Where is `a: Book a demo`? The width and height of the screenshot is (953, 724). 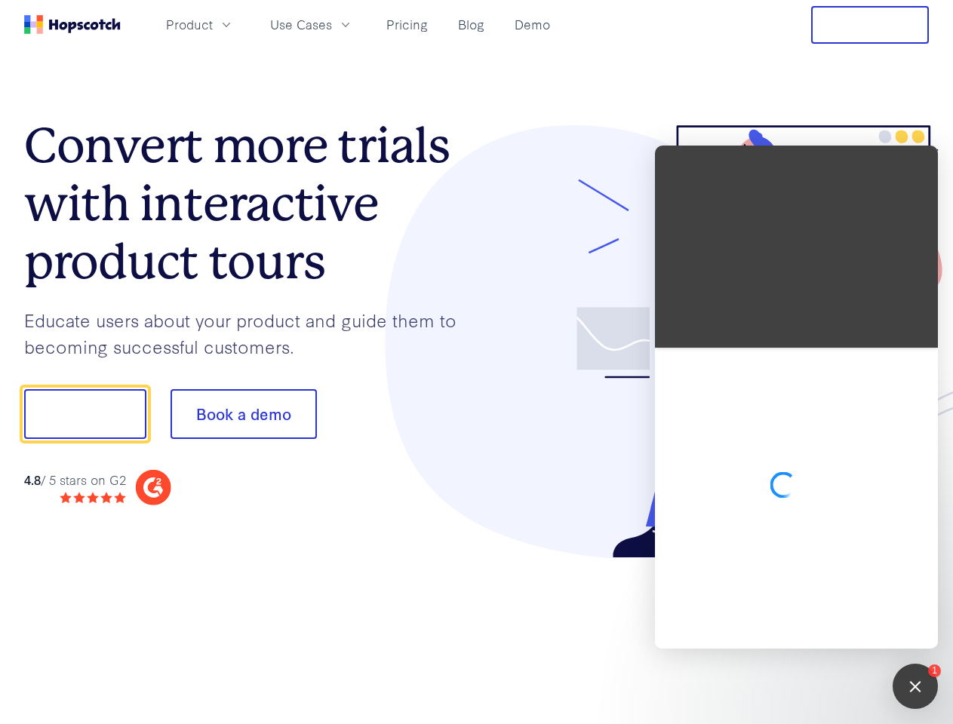 a: Book a demo is located at coordinates (244, 414).